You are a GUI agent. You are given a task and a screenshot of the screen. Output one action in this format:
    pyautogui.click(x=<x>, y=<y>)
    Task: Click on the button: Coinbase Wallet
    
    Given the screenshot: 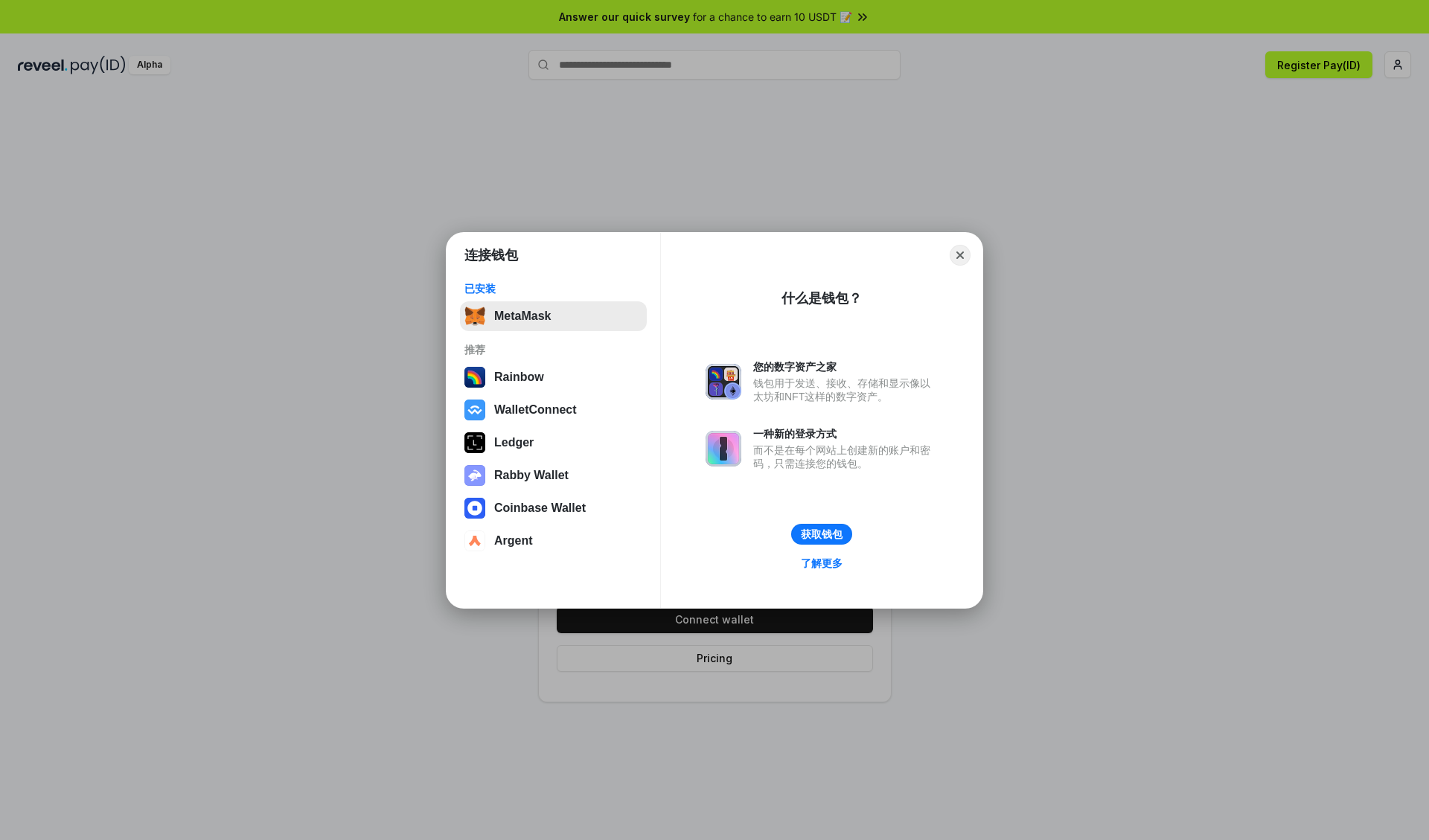 What is the action you would take?
    pyautogui.click(x=553, y=508)
    